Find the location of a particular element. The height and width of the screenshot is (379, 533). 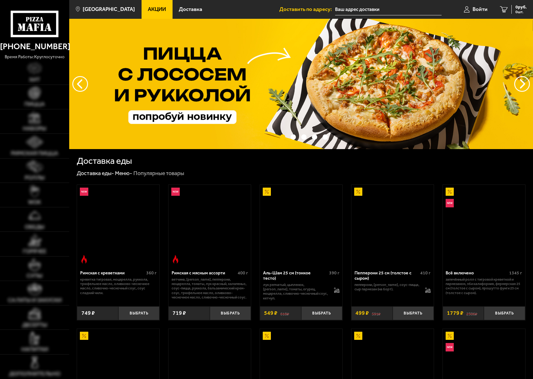

div: Пепперони 25 см (толстое с сыром) is located at coordinates (387, 276).